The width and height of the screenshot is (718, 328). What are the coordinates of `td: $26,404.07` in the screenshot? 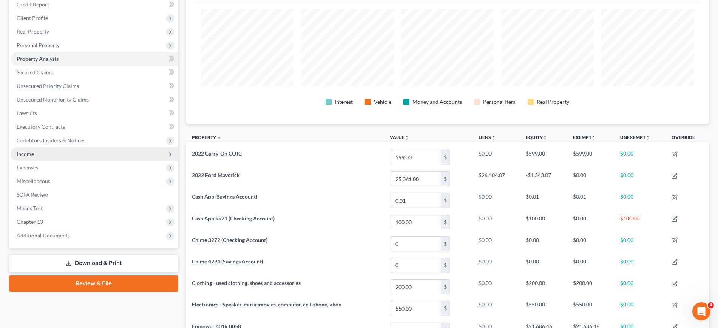 It's located at (496, 179).